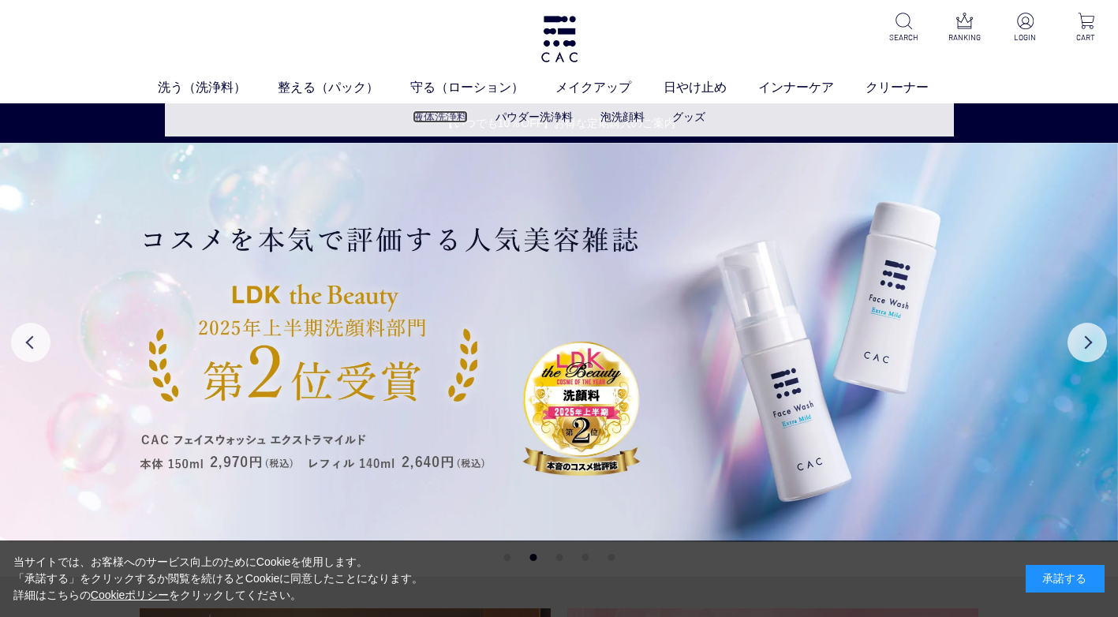  Describe the element at coordinates (31, 342) in the screenshot. I see `button: Previous` at that location.